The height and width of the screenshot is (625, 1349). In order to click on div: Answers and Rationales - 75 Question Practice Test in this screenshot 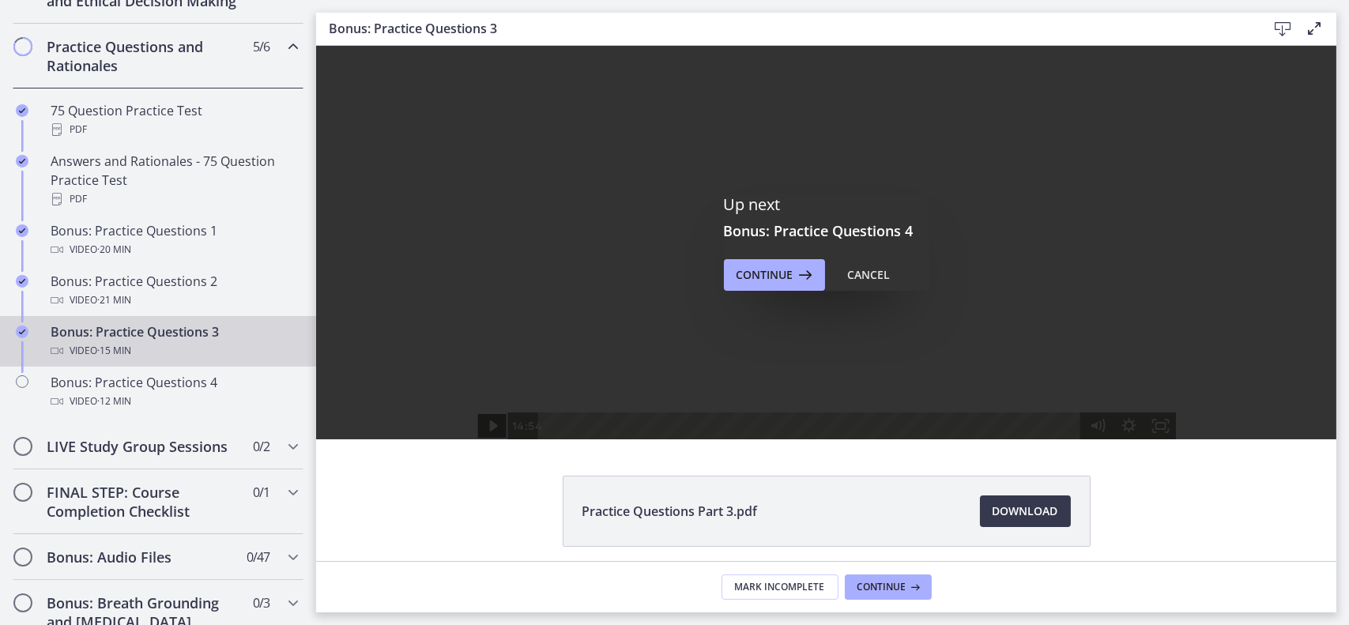, I will do `click(174, 180)`.